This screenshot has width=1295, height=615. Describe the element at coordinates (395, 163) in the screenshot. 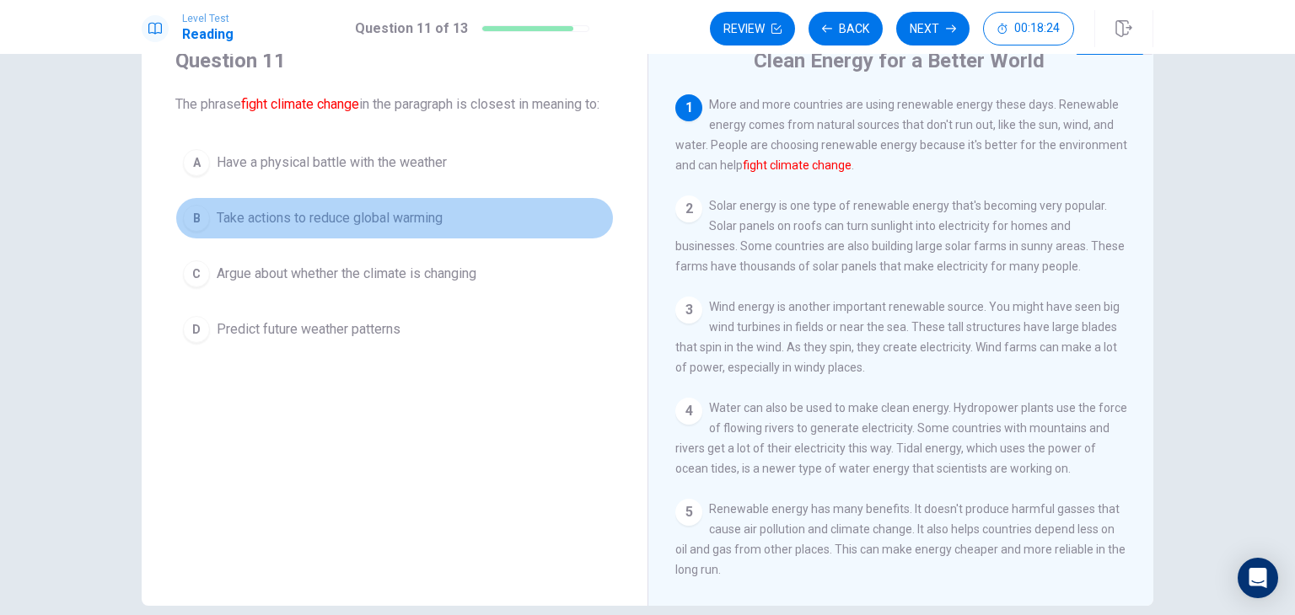

I see `button: AHave a physical battle with the weather` at that location.